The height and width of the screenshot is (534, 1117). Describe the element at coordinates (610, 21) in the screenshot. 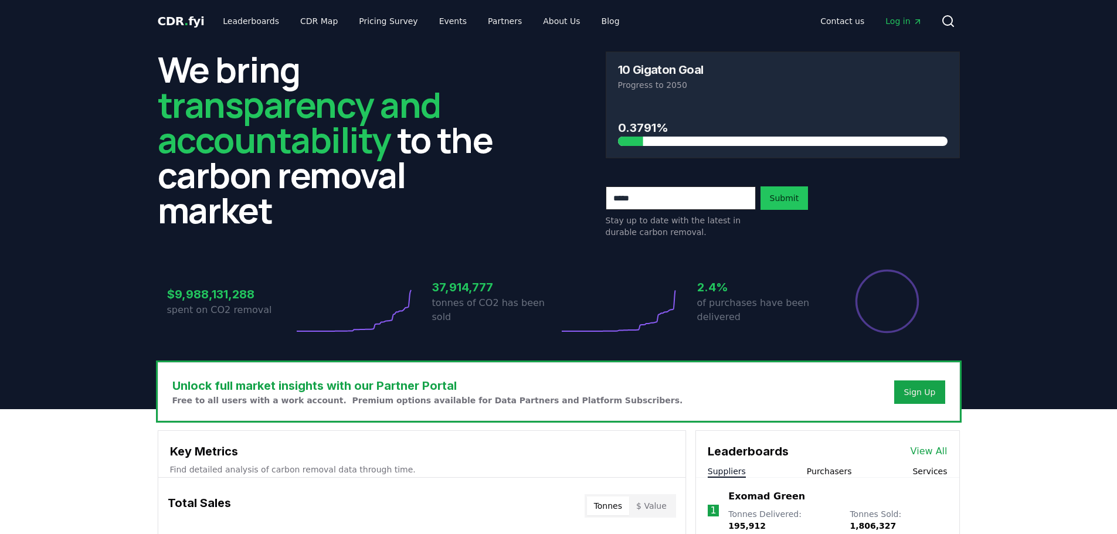

I see `a: Blog` at that location.